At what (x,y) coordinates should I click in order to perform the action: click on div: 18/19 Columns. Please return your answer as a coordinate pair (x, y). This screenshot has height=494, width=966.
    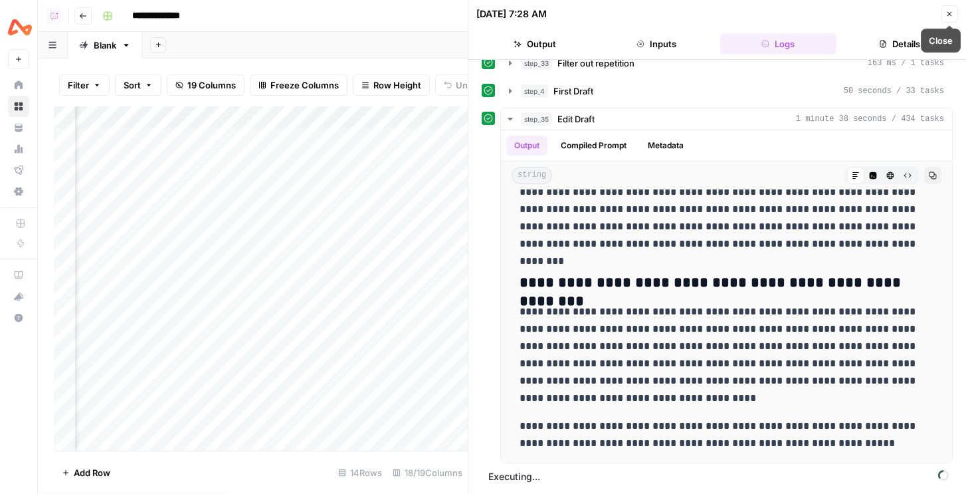
    Looking at the image, I should click on (427, 472).